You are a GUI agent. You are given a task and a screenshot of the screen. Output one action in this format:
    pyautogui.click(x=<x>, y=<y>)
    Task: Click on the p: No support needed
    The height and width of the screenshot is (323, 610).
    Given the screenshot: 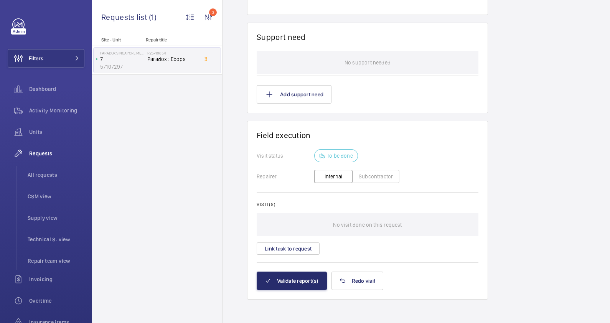 What is the action you would take?
    pyautogui.click(x=367, y=62)
    